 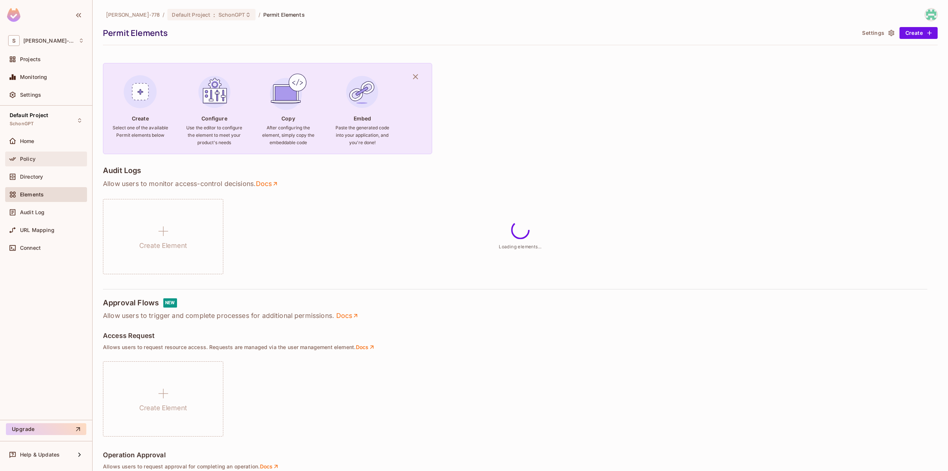 What do you see at coordinates (214, 118) in the screenshot?
I see `h4: Configure` at bounding box center [214, 118].